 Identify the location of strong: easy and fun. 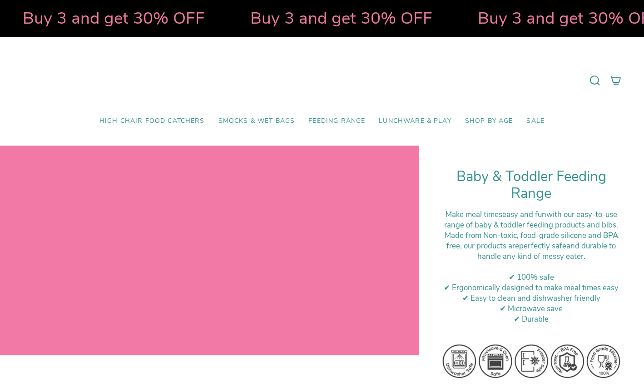
(524, 214).